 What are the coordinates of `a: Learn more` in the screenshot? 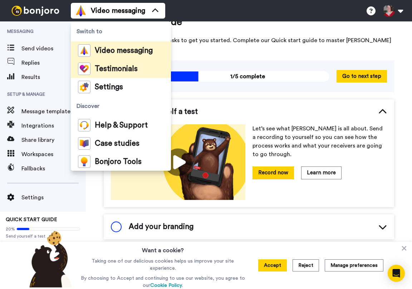 It's located at (321, 173).